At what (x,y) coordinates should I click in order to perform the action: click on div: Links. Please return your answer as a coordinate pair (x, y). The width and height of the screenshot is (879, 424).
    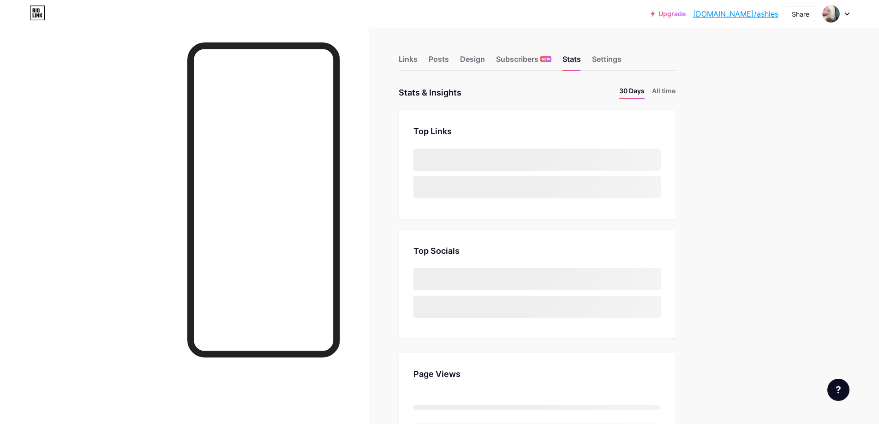
    Looking at the image, I should click on (408, 62).